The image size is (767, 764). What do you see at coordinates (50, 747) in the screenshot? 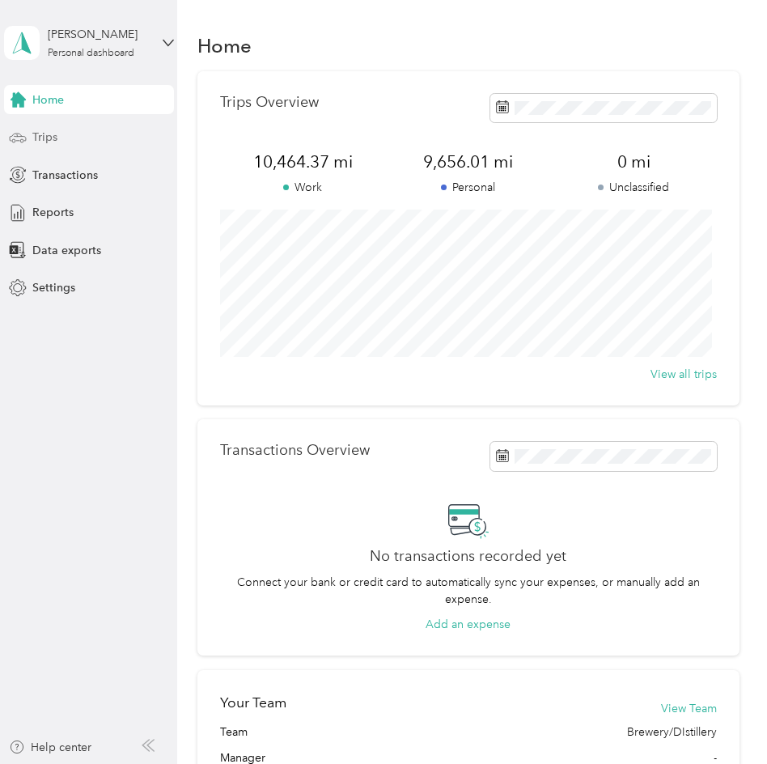
I see `div: Help center` at bounding box center [50, 747].